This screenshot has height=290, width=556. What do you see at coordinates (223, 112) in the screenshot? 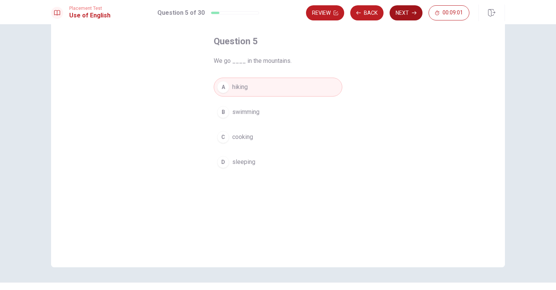
I see `div: B` at bounding box center [223, 112].